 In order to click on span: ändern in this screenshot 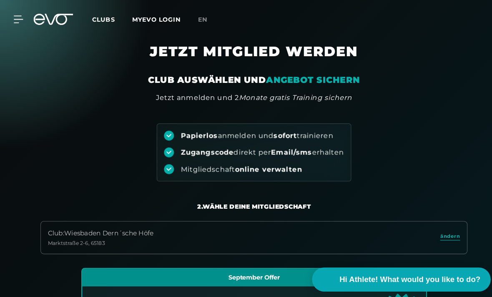, I will do `click(436, 229)`.